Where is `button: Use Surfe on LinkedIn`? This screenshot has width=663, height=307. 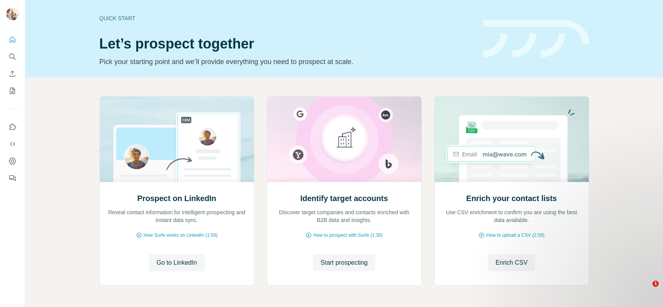 button: Use Surfe on LinkedIn is located at coordinates (12, 127).